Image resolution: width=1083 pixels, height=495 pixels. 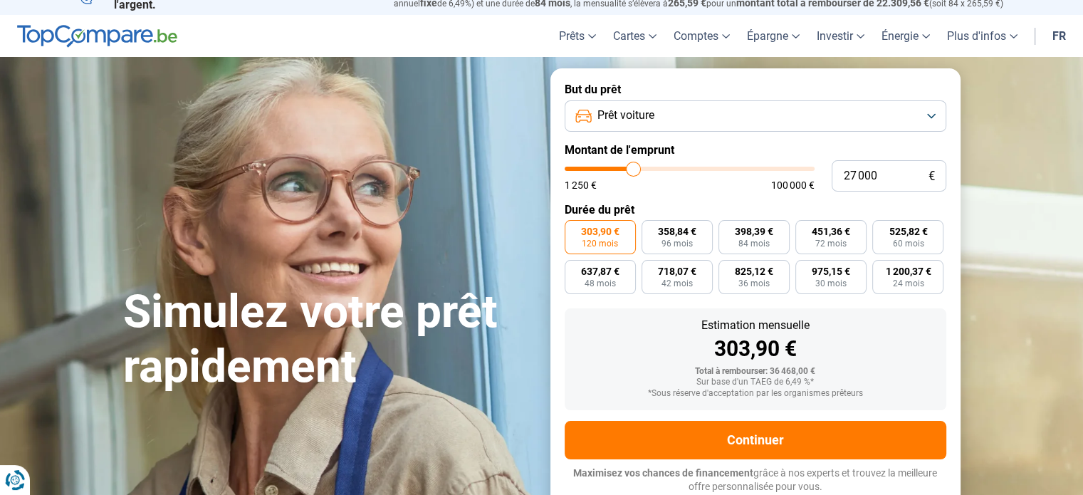 I want to click on a: Cartes, so click(x=634, y=36).